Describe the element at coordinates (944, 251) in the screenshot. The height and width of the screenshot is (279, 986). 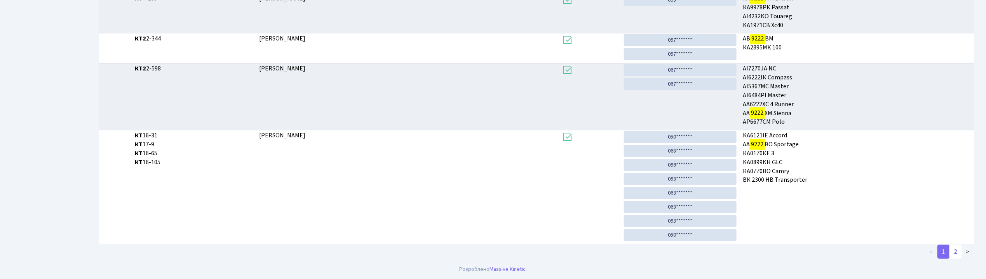
I see `a: 1` at that location.